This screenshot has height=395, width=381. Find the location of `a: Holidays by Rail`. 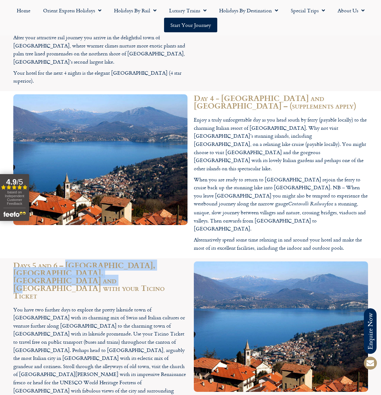

a: Holidays by Rail is located at coordinates (135, 10).